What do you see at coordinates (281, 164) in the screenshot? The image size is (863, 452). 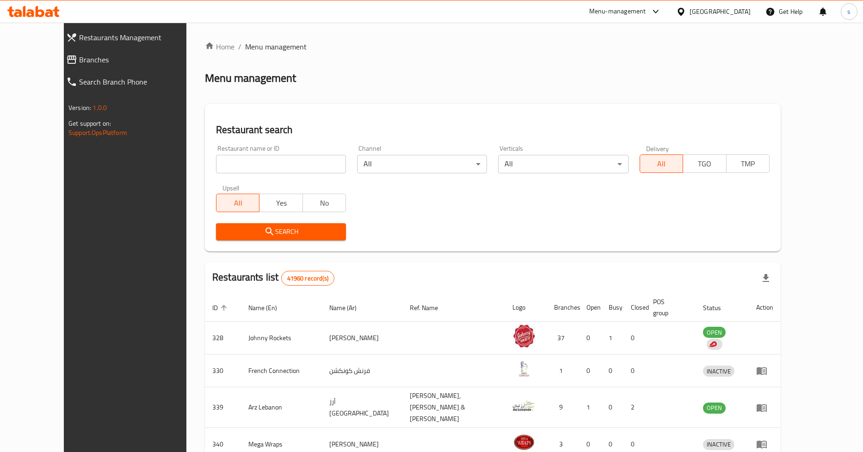 I see `input: Search for restaurant name or ID..` at bounding box center [281, 164].